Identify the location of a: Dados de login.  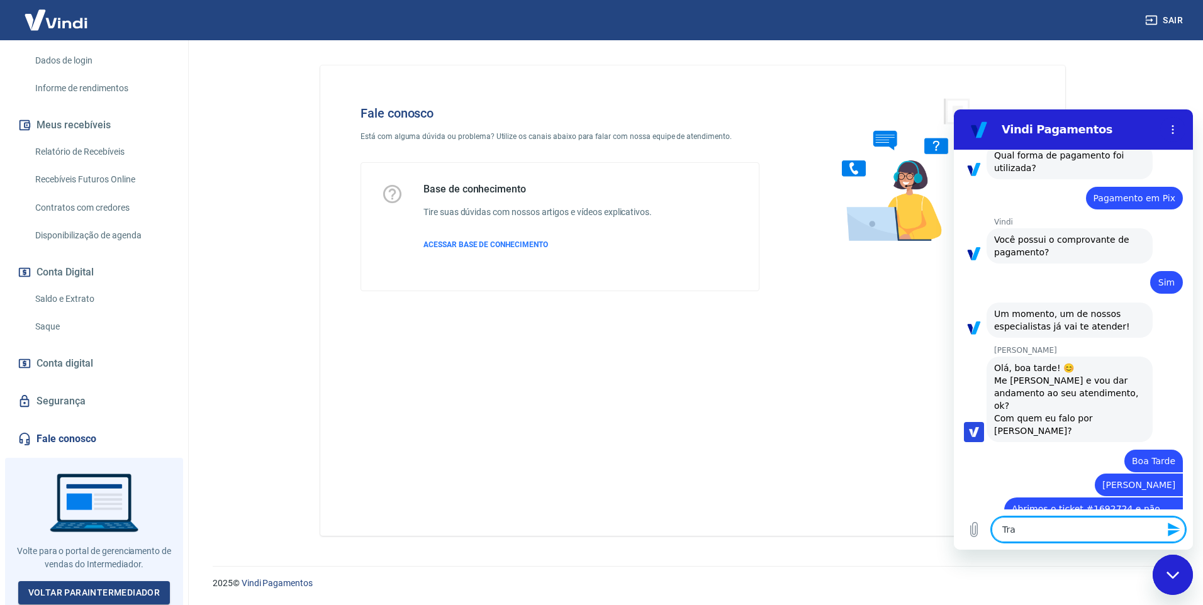
(101, 60).